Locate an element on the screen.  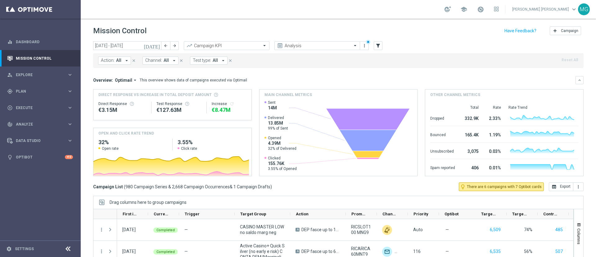
ng-select: Analysis is located at coordinates (317, 46).